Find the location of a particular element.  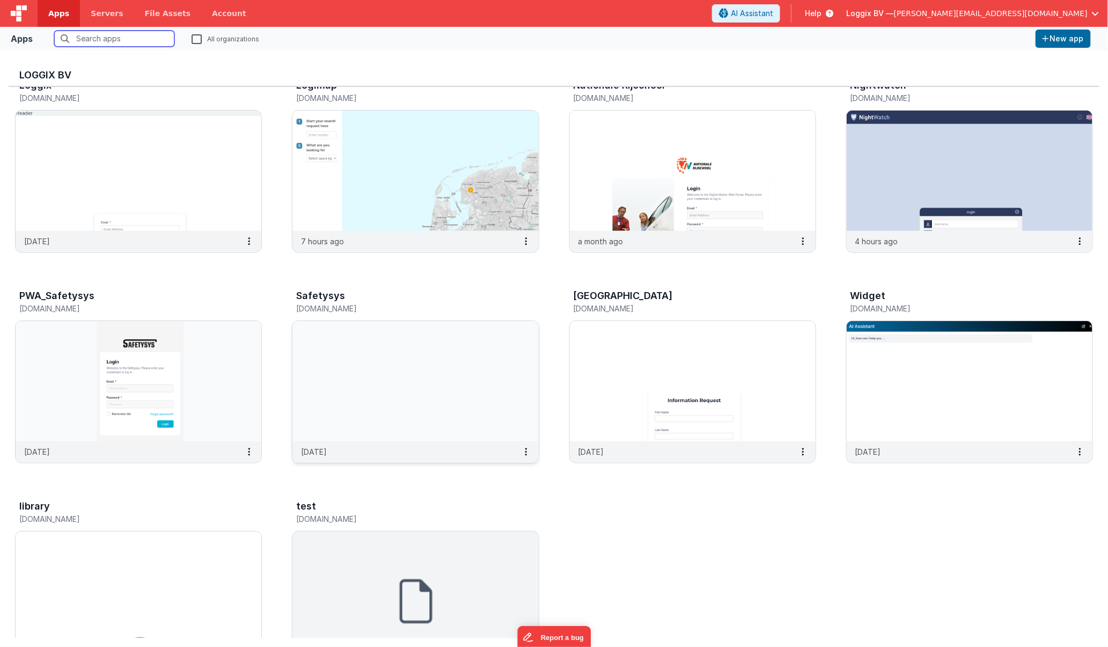

span: Apps is located at coordinates (58, 13).